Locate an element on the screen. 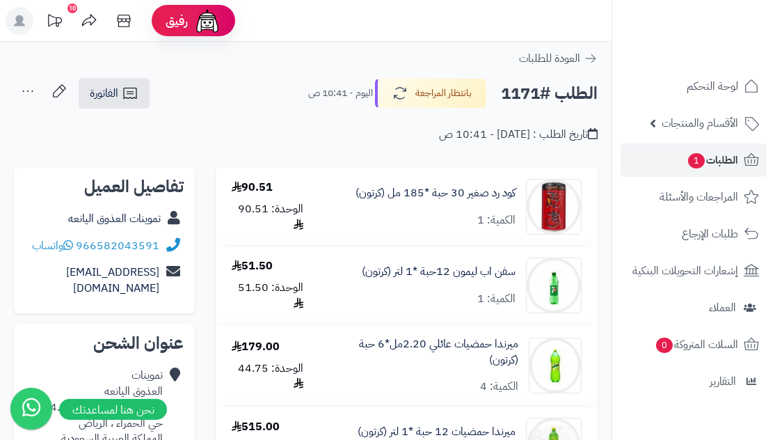  span: الفاتورة is located at coordinates (104, 93).